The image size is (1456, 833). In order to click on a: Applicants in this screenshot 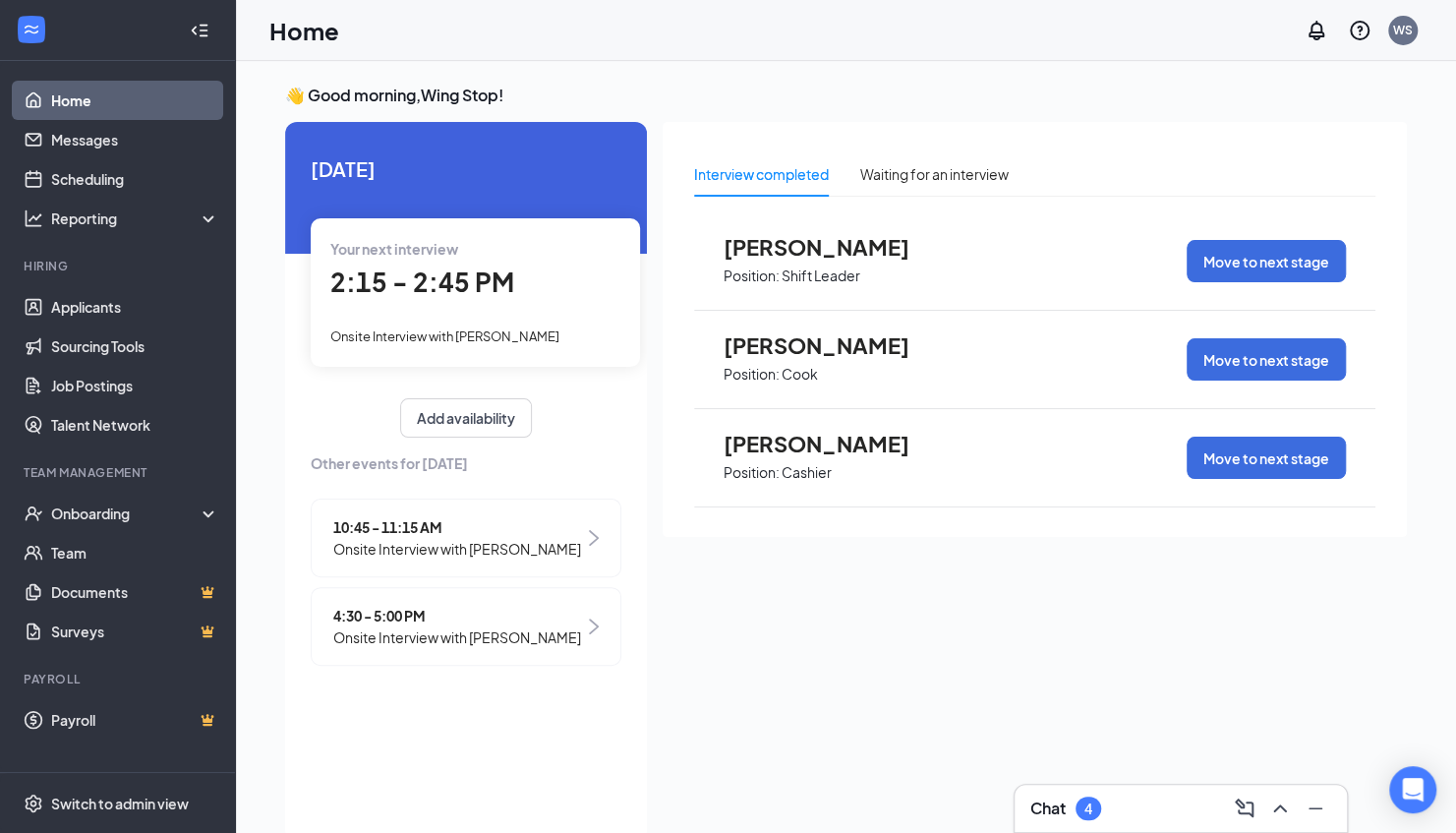, I will do `click(135, 307)`.